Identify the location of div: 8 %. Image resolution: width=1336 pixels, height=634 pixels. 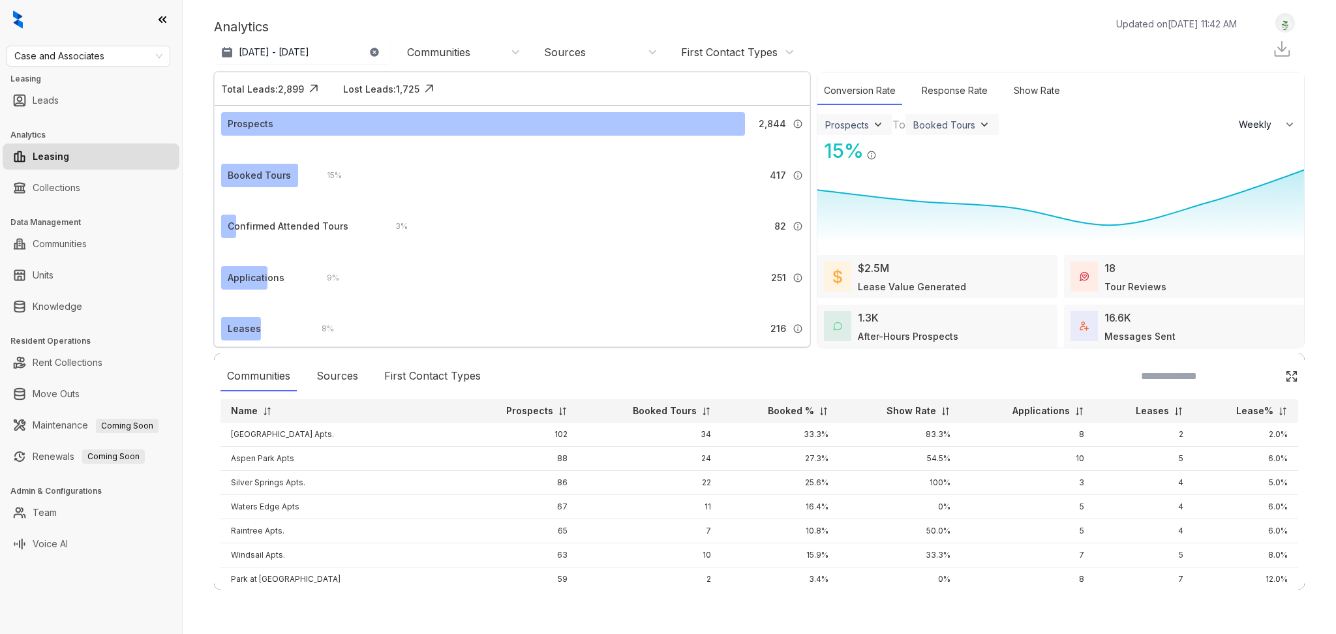
(321, 329).